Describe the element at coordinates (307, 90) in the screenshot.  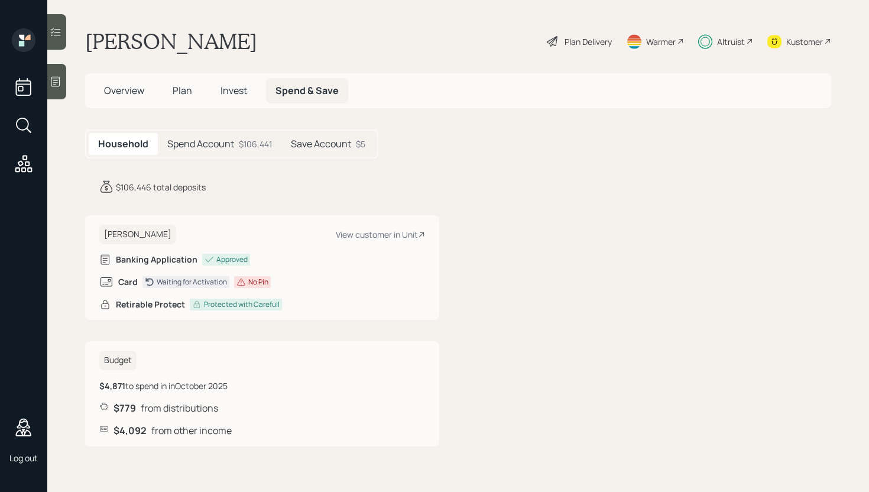
I see `span: Spend & Save` at that location.